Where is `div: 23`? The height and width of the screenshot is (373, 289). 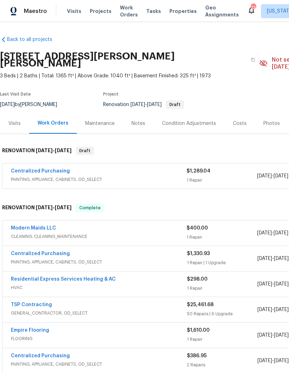
div: 23 is located at coordinates (253, 8).